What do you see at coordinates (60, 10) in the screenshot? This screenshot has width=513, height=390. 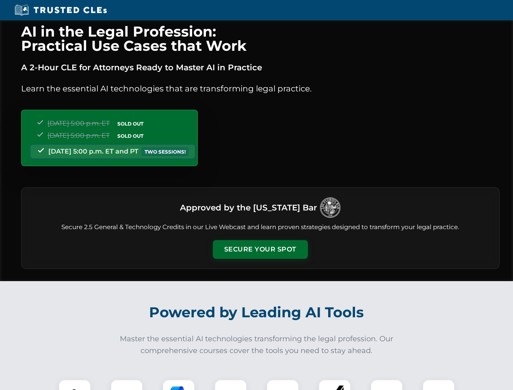 I see `img: Trusted CLEs` at bounding box center [60, 10].